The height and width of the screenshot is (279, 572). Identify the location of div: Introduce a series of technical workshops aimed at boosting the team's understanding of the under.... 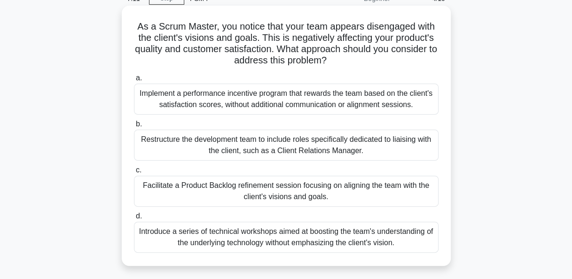
(286, 237).